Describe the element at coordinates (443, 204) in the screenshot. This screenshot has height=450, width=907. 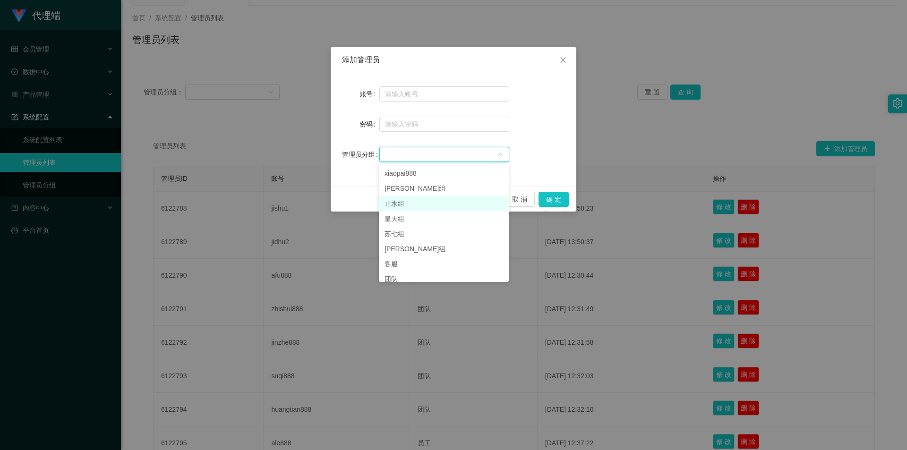
I see `li: 止水组` at that location.